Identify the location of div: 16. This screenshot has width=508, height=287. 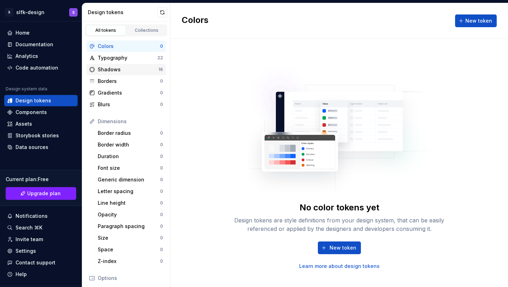
(161, 69).